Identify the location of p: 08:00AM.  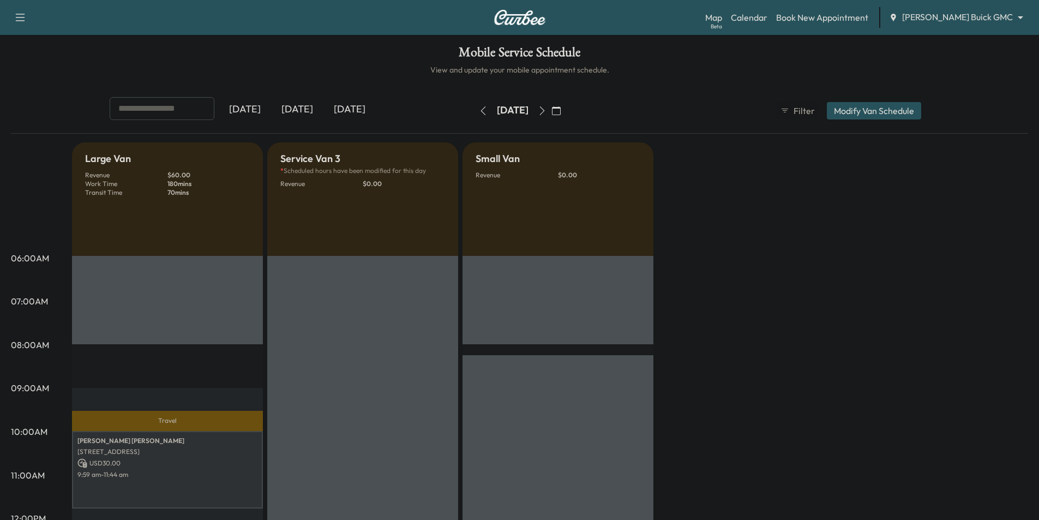
(30, 345).